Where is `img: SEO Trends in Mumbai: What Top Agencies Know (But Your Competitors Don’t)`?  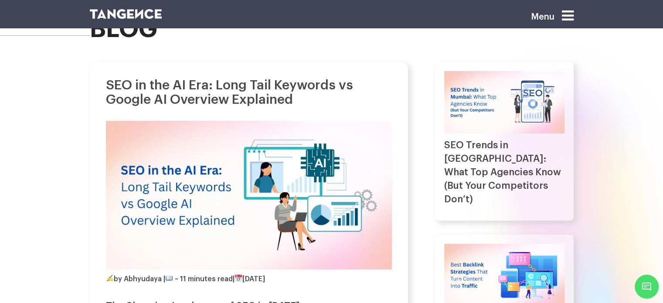
img: SEO Trends in Mumbai: What Top Agencies Know (But Your Competitors Don’t) is located at coordinates (504, 102).